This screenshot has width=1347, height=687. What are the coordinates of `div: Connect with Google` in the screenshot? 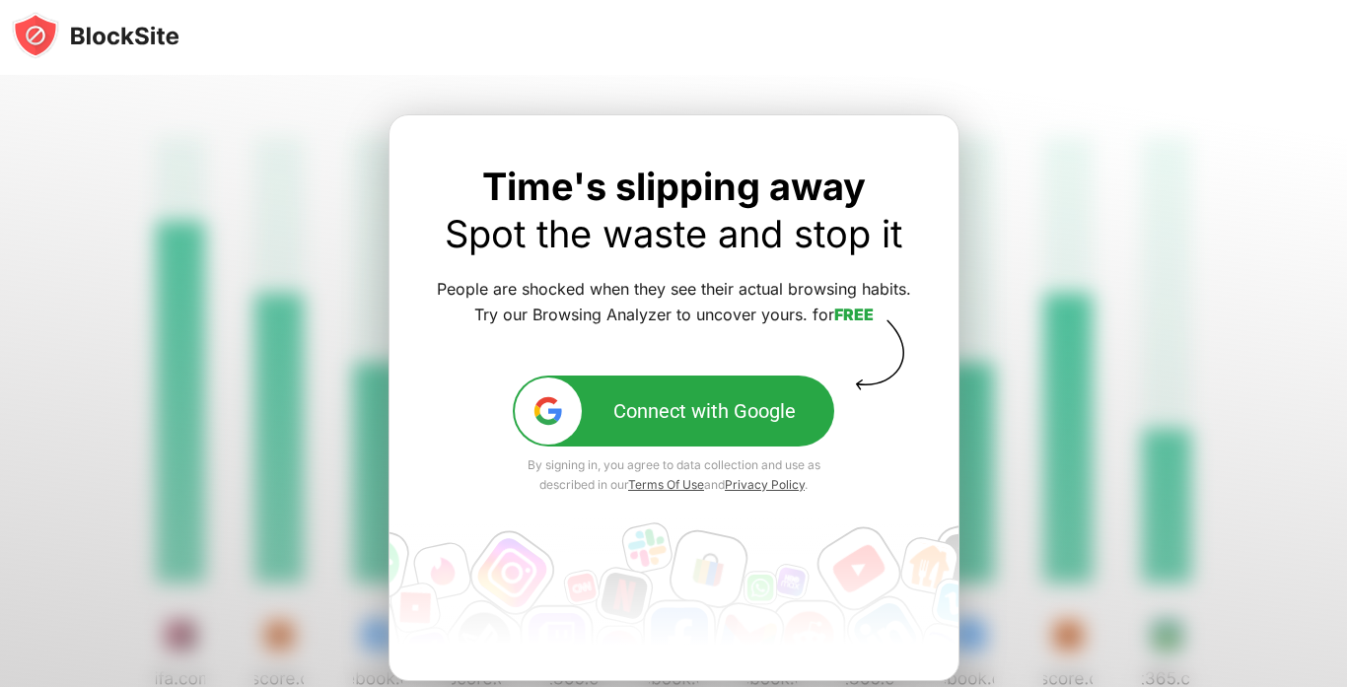 It's located at (704, 411).